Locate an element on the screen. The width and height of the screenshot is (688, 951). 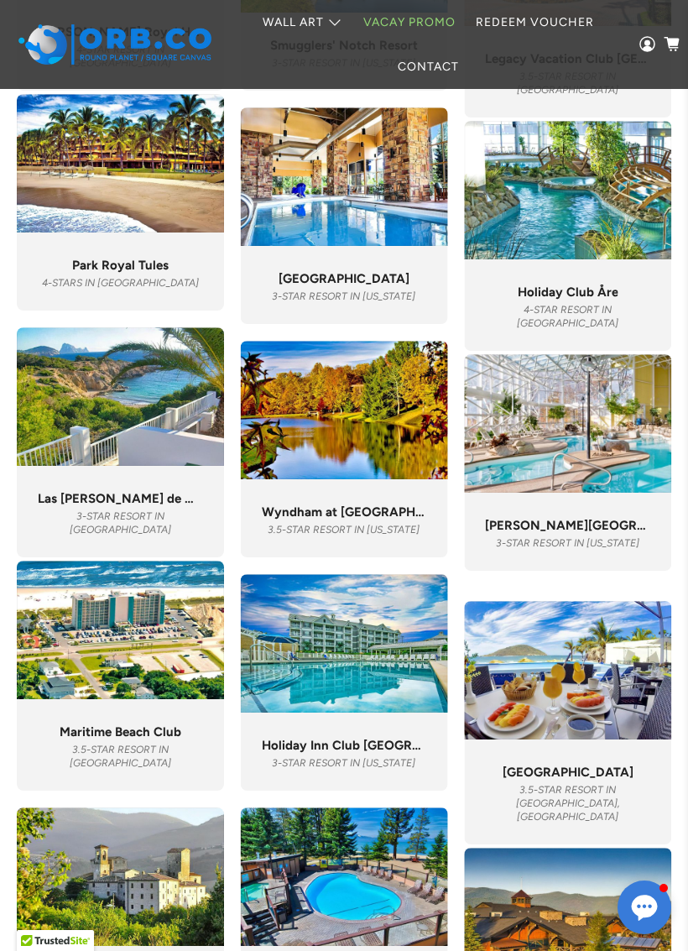
span: Holiday Club Åre is located at coordinates (568, 292).